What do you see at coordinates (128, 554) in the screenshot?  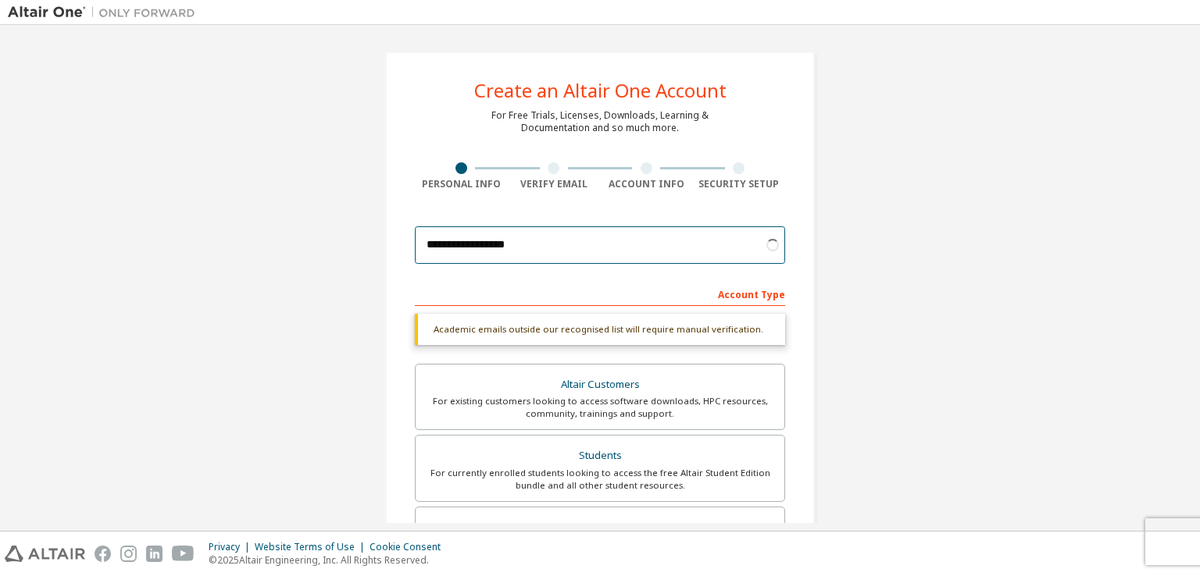 I see `img: instagram.svg` at bounding box center [128, 554].